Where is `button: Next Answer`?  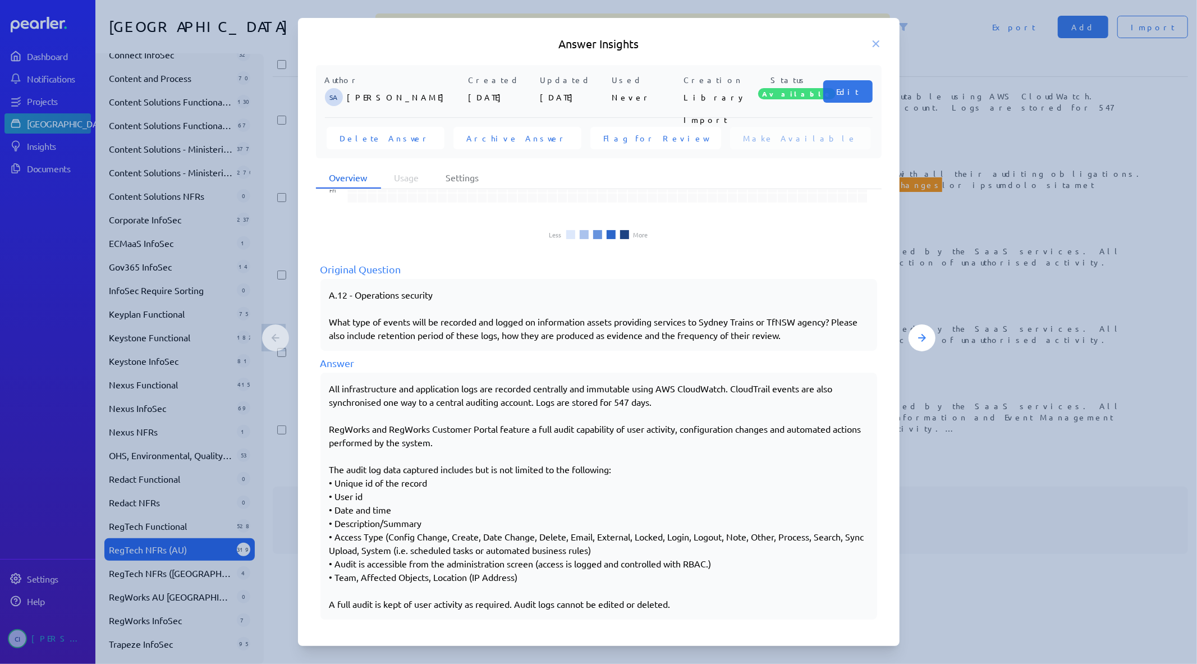 button: Next Answer is located at coordinates (922, 338).